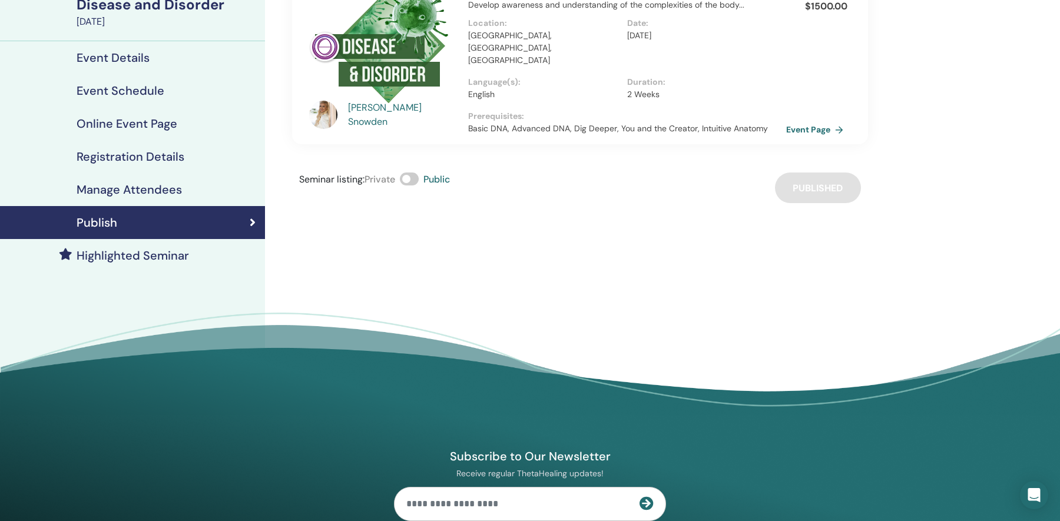 Image resolution: width=1060 pixels, height=521 pixels. What do you see at coordinates (544, 94) in the screenshot?
I see `p: English` at bounding box center [544, 94].